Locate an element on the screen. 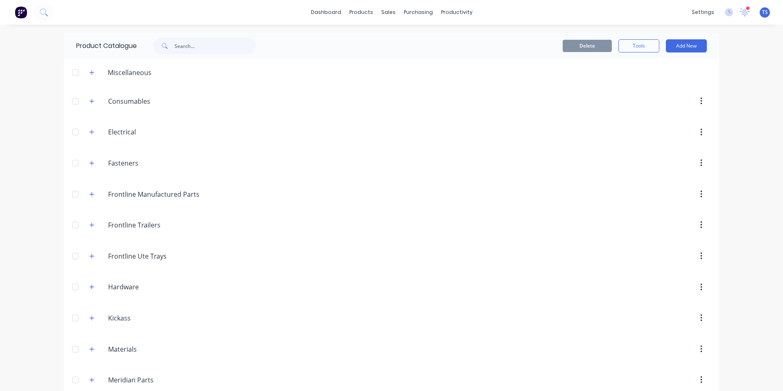 This screenshot has width=783, height=391. input: Search... is located at coordinates (215, 46).